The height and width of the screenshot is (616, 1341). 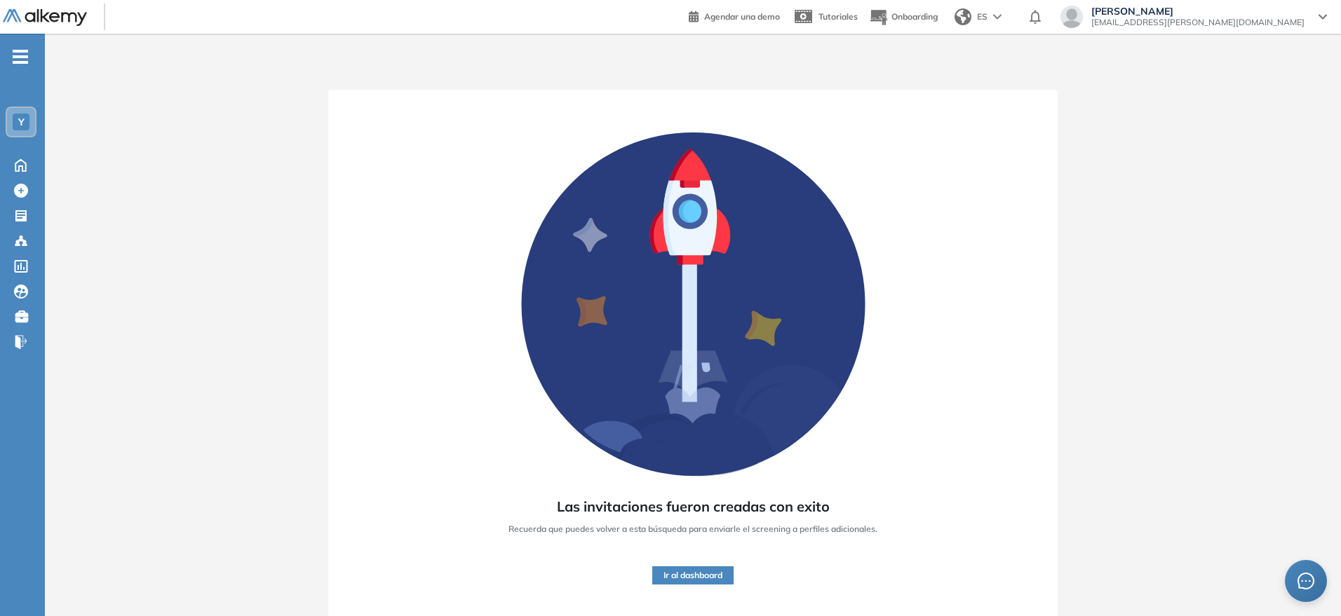 I want to click on button: Ir al dashboard, so click(x=693, y=576).